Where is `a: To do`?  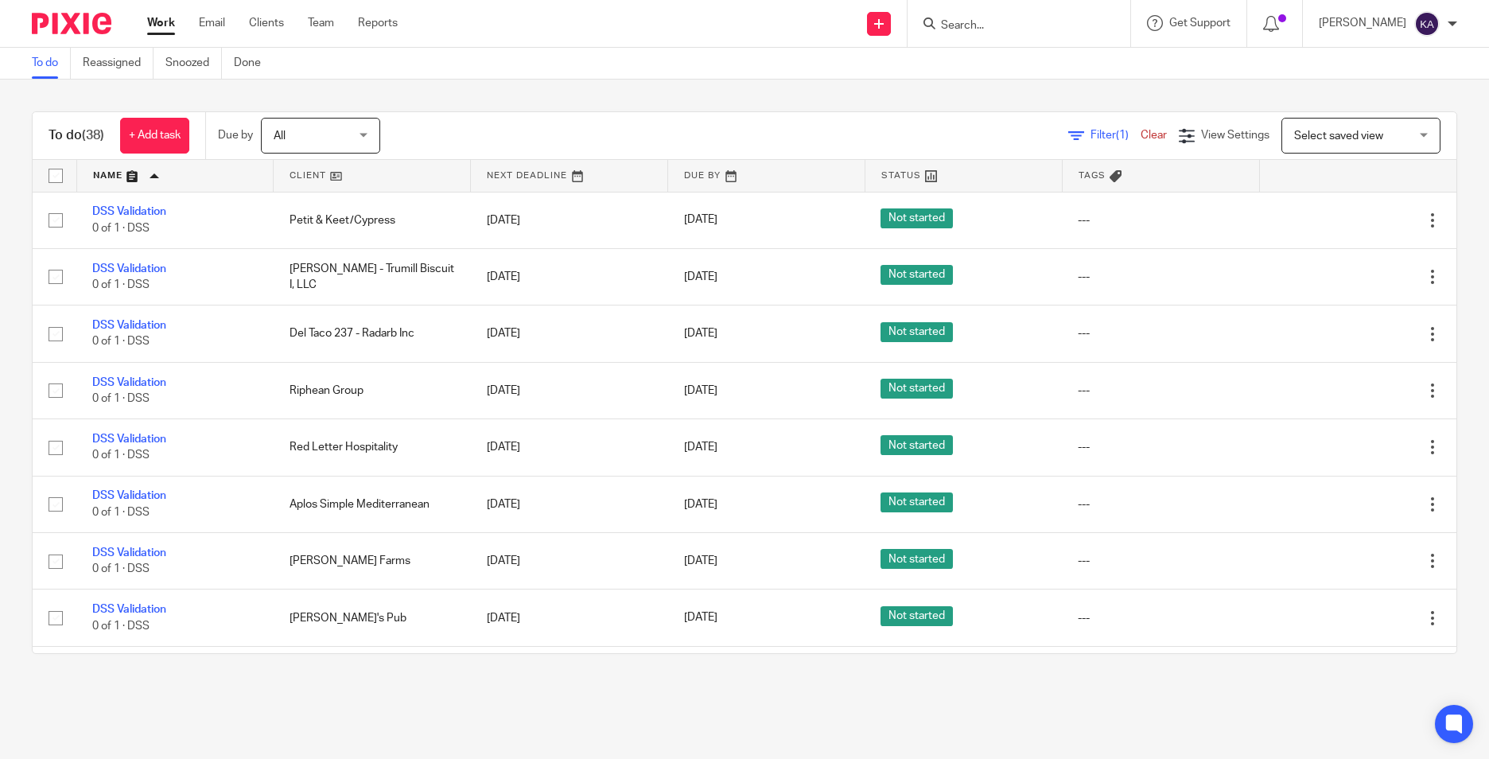 a: To do is located at coordinates (51, 63).